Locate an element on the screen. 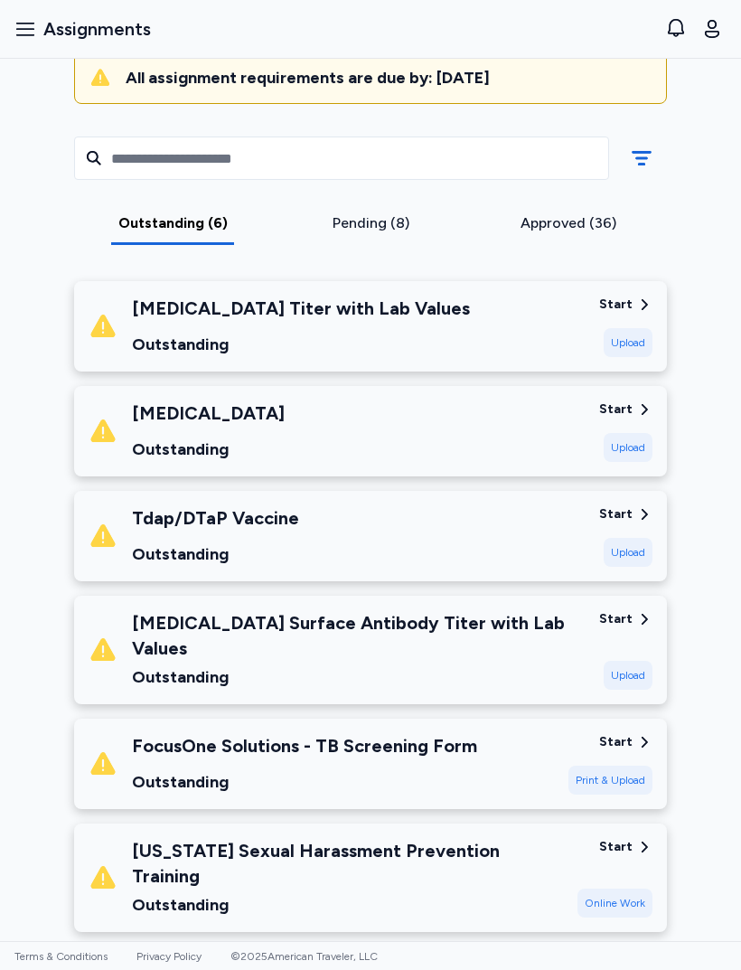 The width and height of the screenshot is (741, 970). div: Online Work is located at coordinates (614, 903).